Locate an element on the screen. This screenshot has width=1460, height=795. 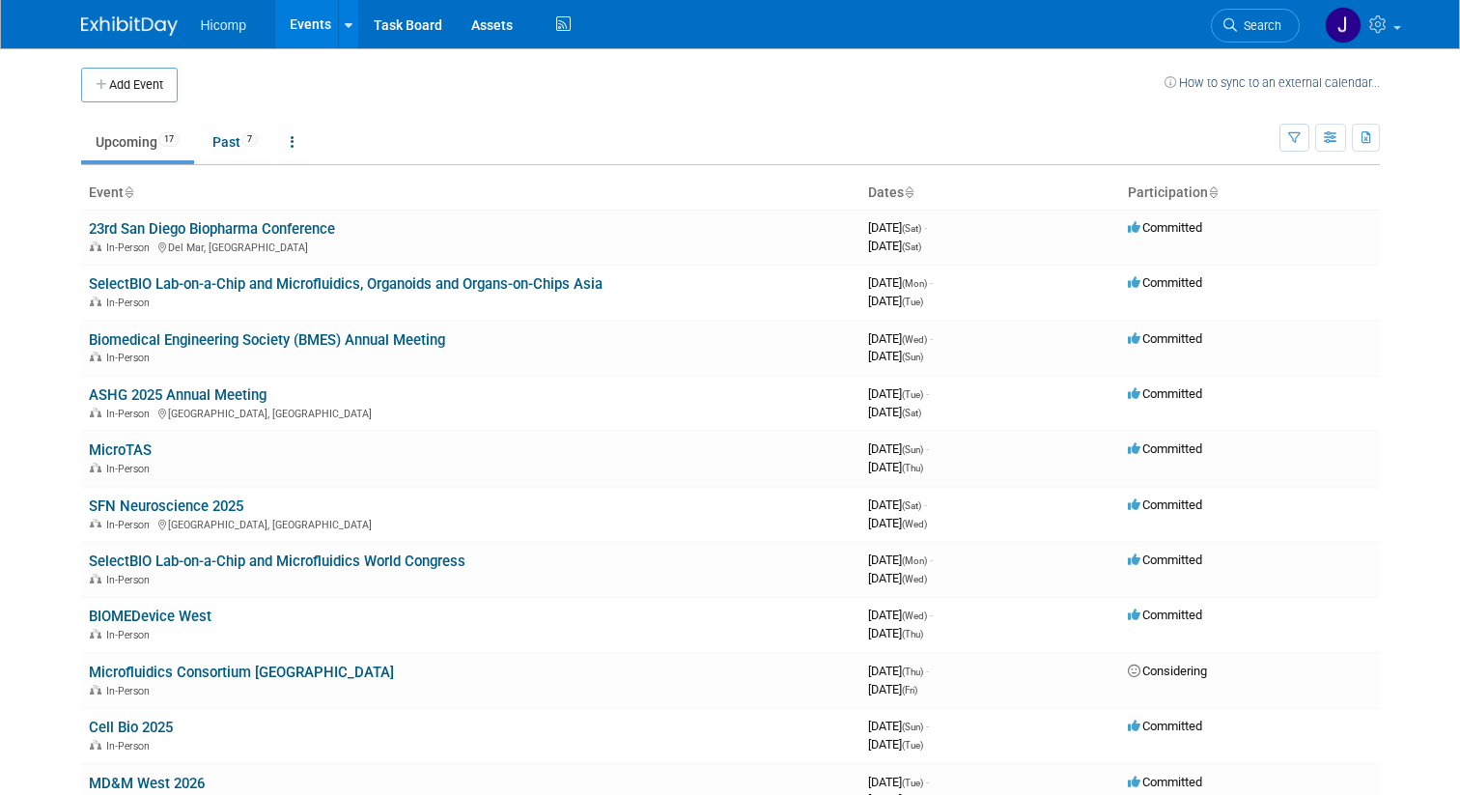
a: Biomedical Engineering Society (BMES) Annual Meeting is located at coordinates (267, 340).